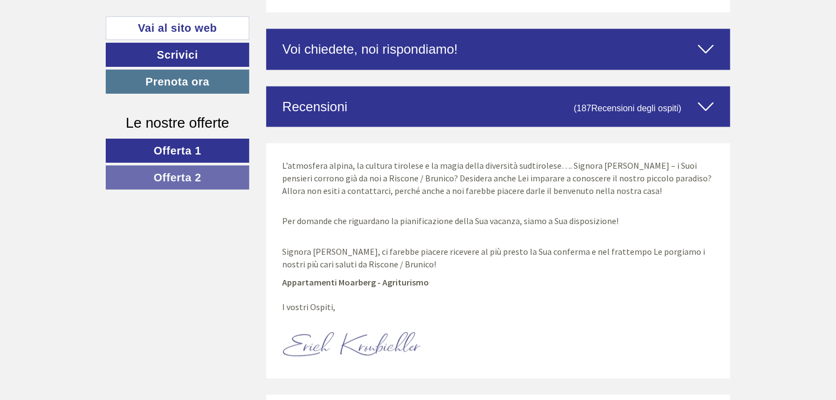 This screenshot has height=400, width=836. Describe the element at coordinates (352, 344) in the screenshot. I see `img: image` at that location.